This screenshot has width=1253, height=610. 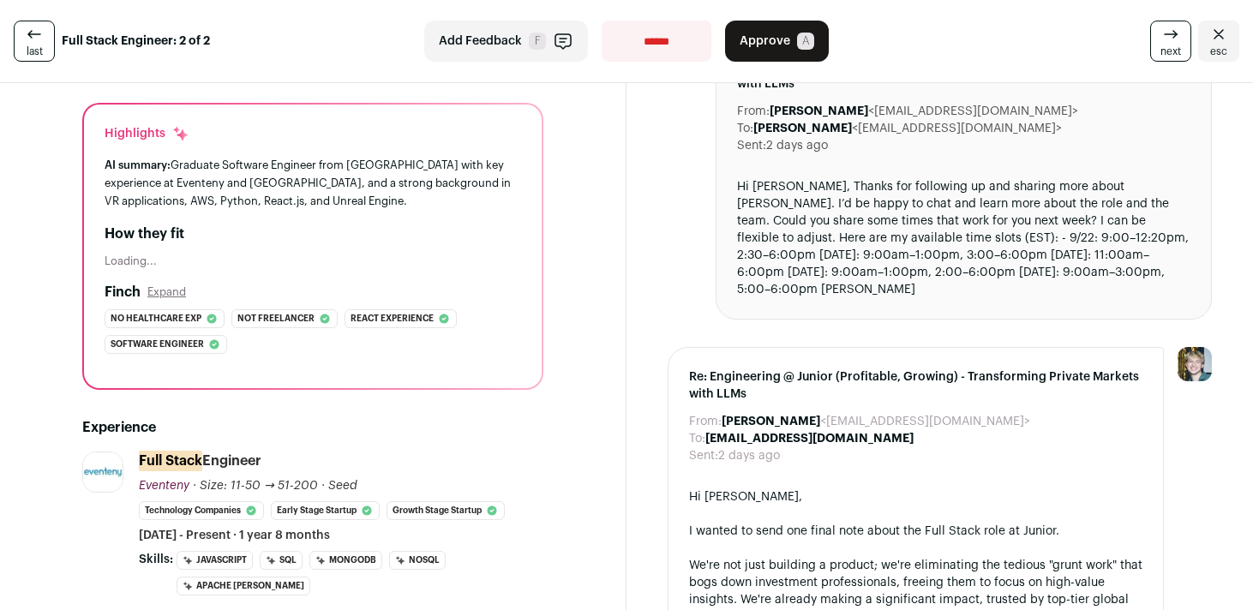 I want to click on li: NoSQL, so click(x=417, y=560).